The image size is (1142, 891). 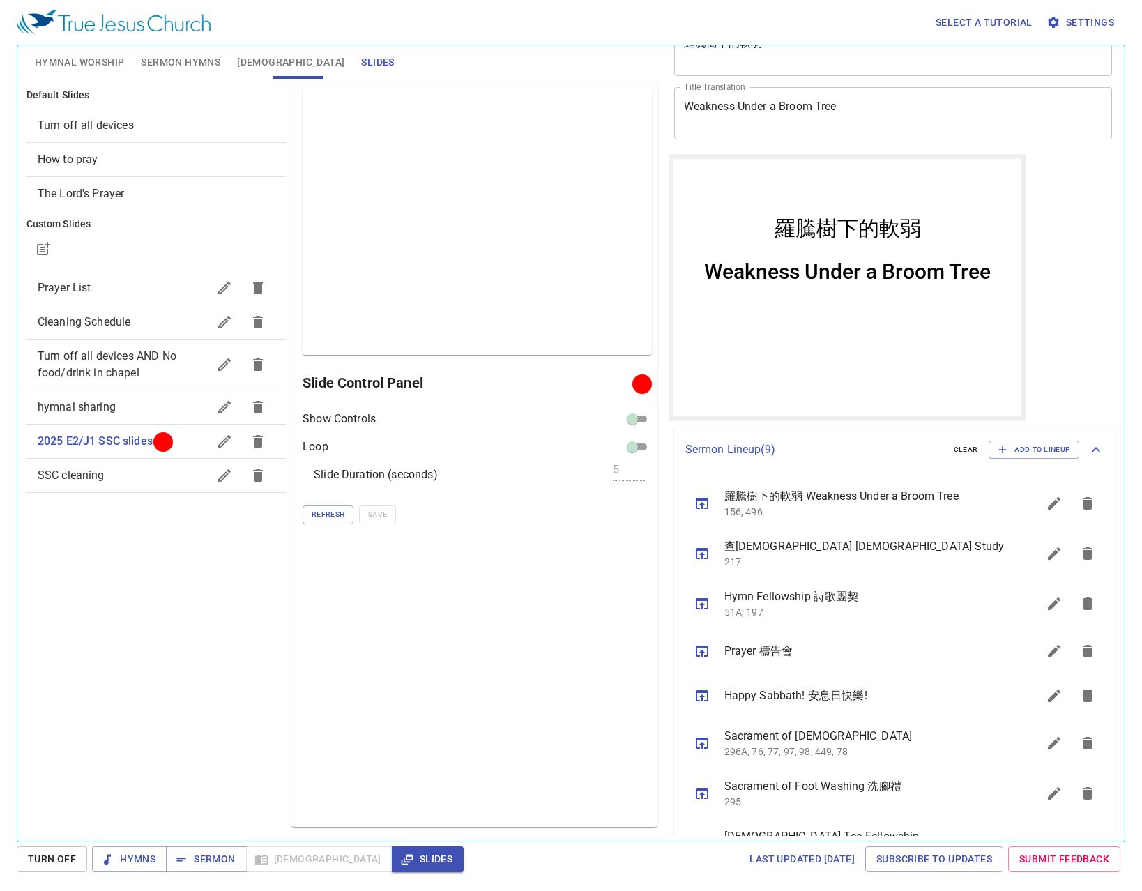 I want to click on span: 2025 E2/J1 SSC slides, so click(x=95, y=441).